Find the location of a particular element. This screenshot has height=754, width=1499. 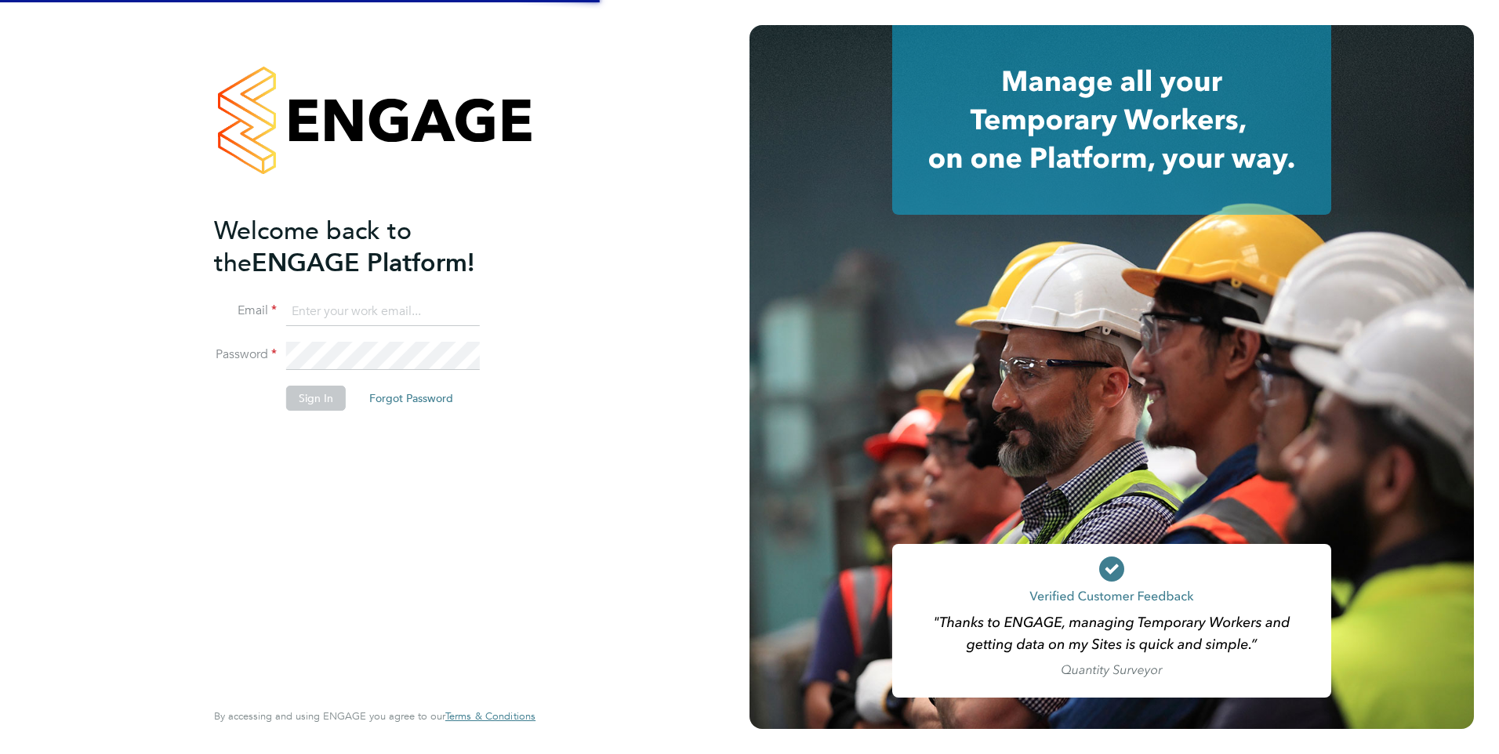

button: Forgot Password is located at coordinates (411, 398).